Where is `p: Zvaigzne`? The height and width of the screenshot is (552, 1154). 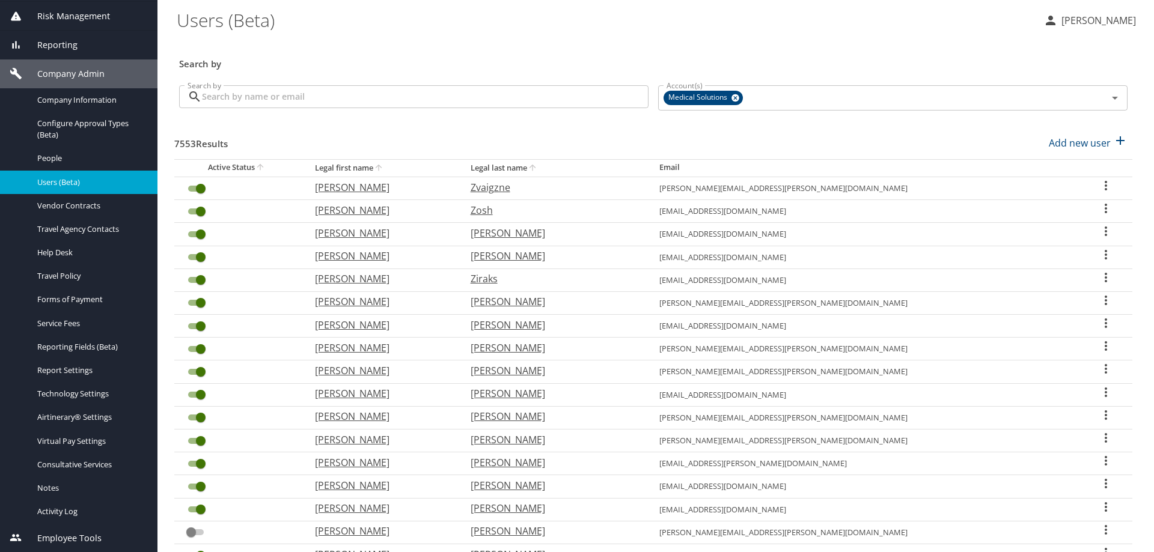
p: Zvaigzne is located at coordinates (553, 187).